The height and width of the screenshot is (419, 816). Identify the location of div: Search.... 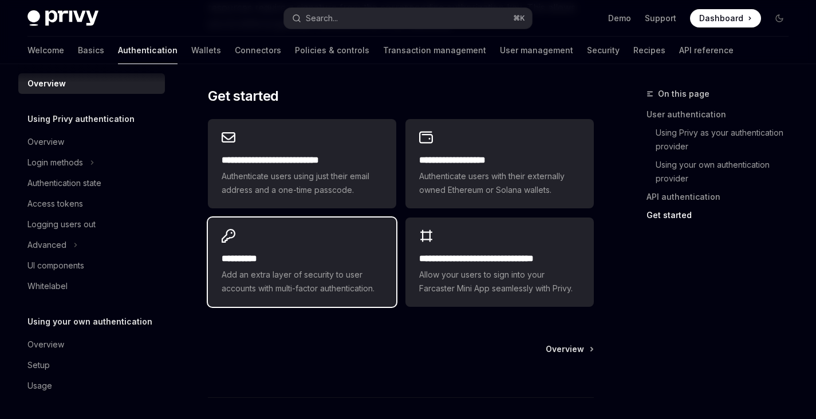
(322, 18).